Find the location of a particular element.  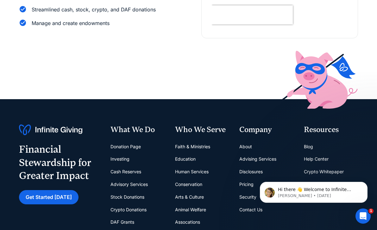

a: Faith & Ministries is located at coordinates (193, 147).